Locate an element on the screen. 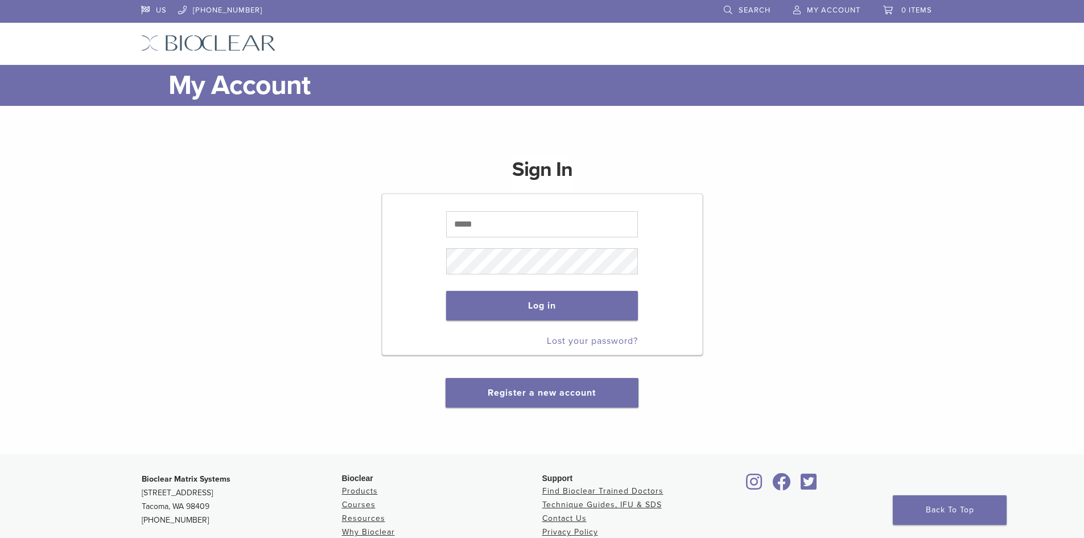 This screenshot has width=1084, height=538. a: Courses is located at coordinates (359, 504).